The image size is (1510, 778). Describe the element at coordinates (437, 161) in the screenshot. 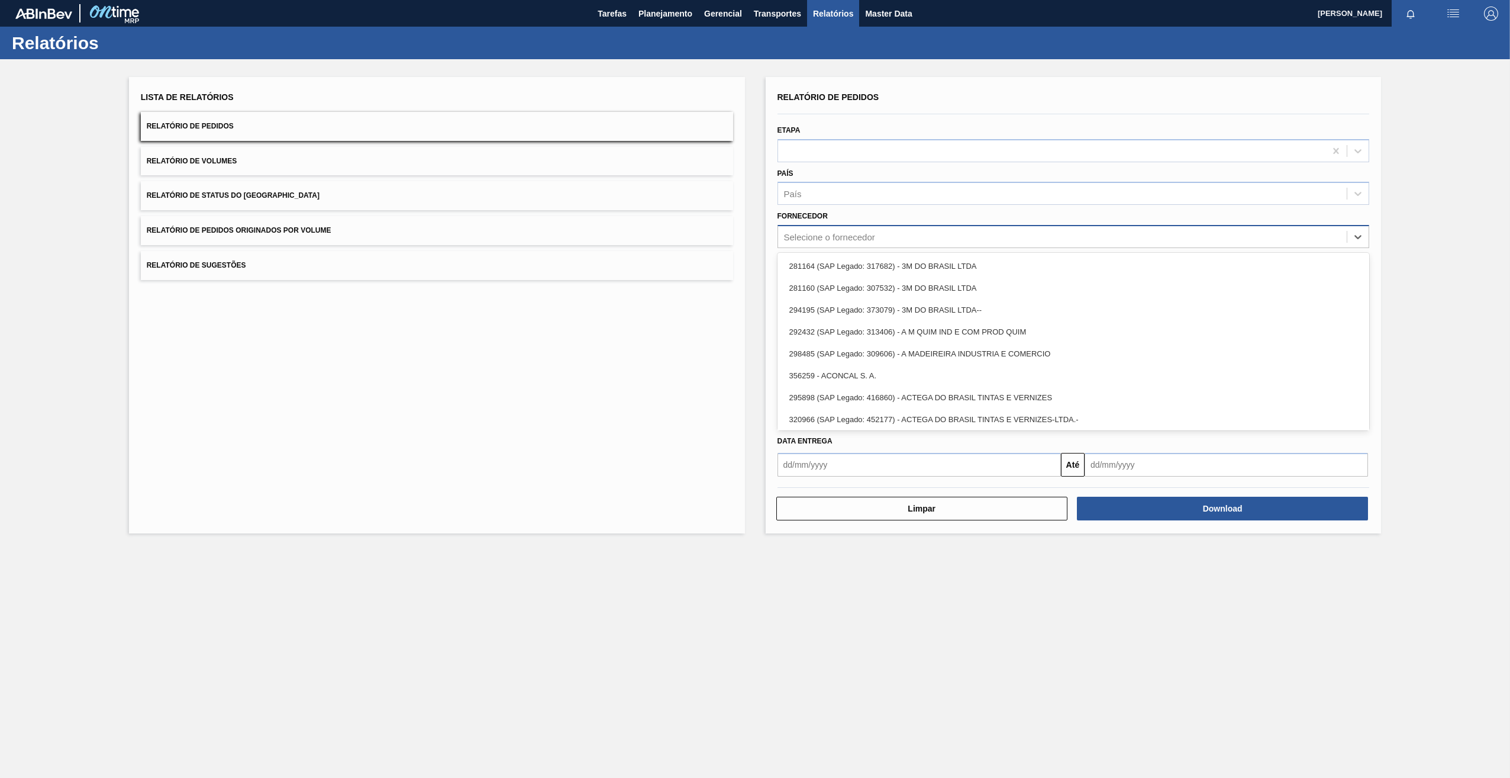

I see `button: Relatório de Volumes` at that location.